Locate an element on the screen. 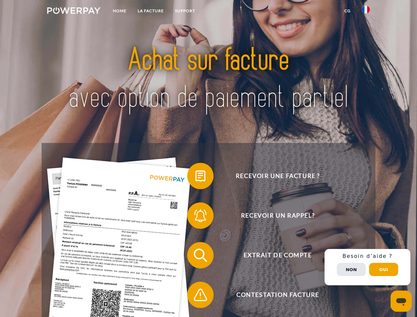 The height and width of the screenshot is (317, 417). a: Recevoir une facture ? is located at coordinates (273, 176).